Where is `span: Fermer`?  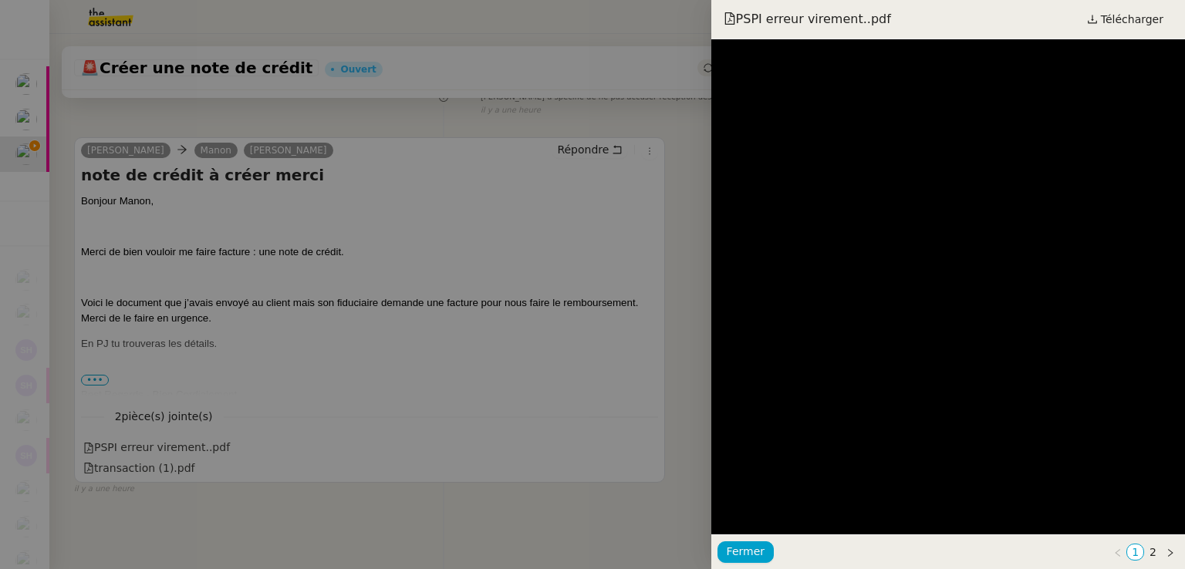 span: Fermer is located at coordinates (745, 552).